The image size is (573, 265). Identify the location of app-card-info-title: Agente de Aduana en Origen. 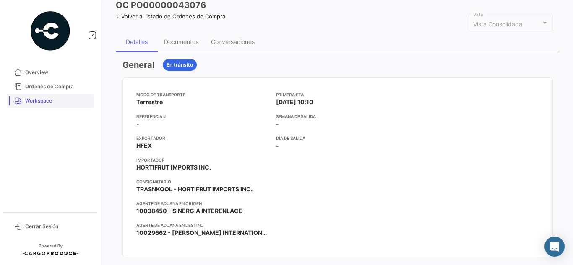
(202, 204).